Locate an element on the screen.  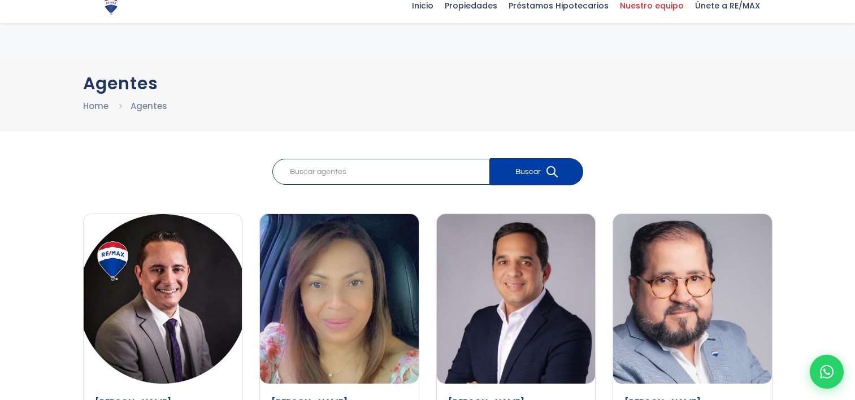
h1: Agentes is located at coordinates (428, 83).